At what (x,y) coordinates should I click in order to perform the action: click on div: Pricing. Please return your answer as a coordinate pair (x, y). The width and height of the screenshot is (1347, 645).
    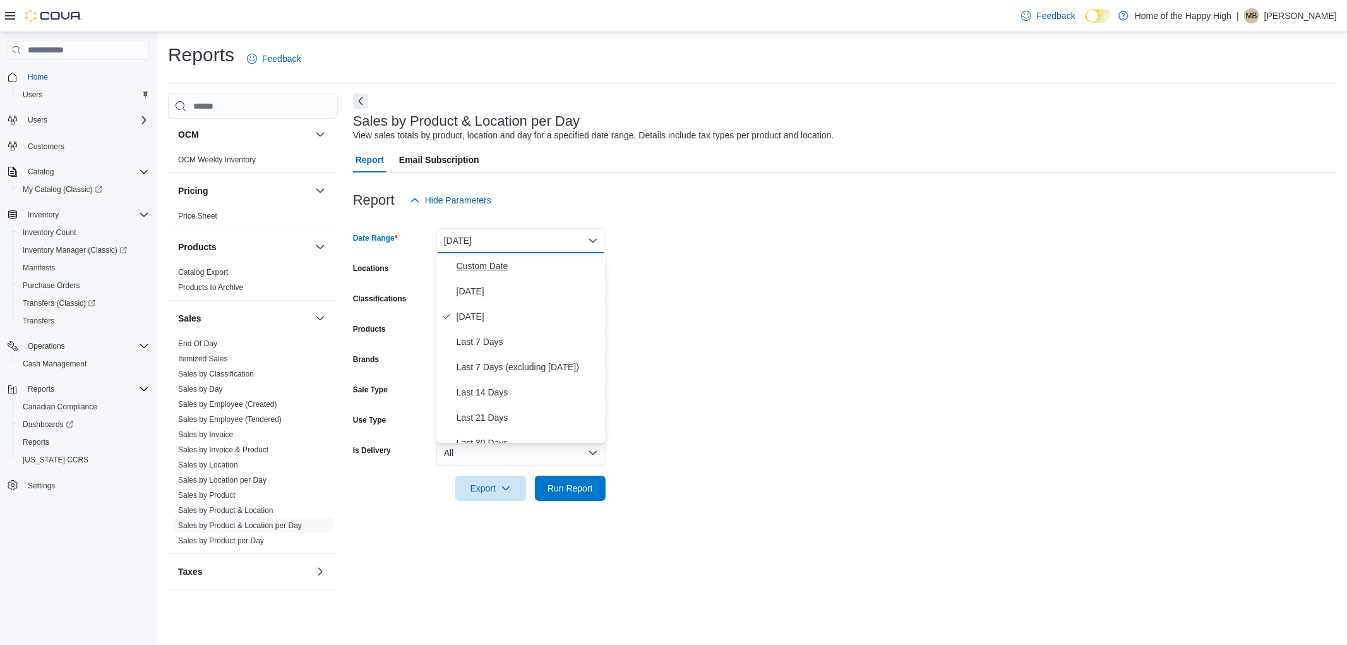
    Looking at the image, I should click on (253, 218).